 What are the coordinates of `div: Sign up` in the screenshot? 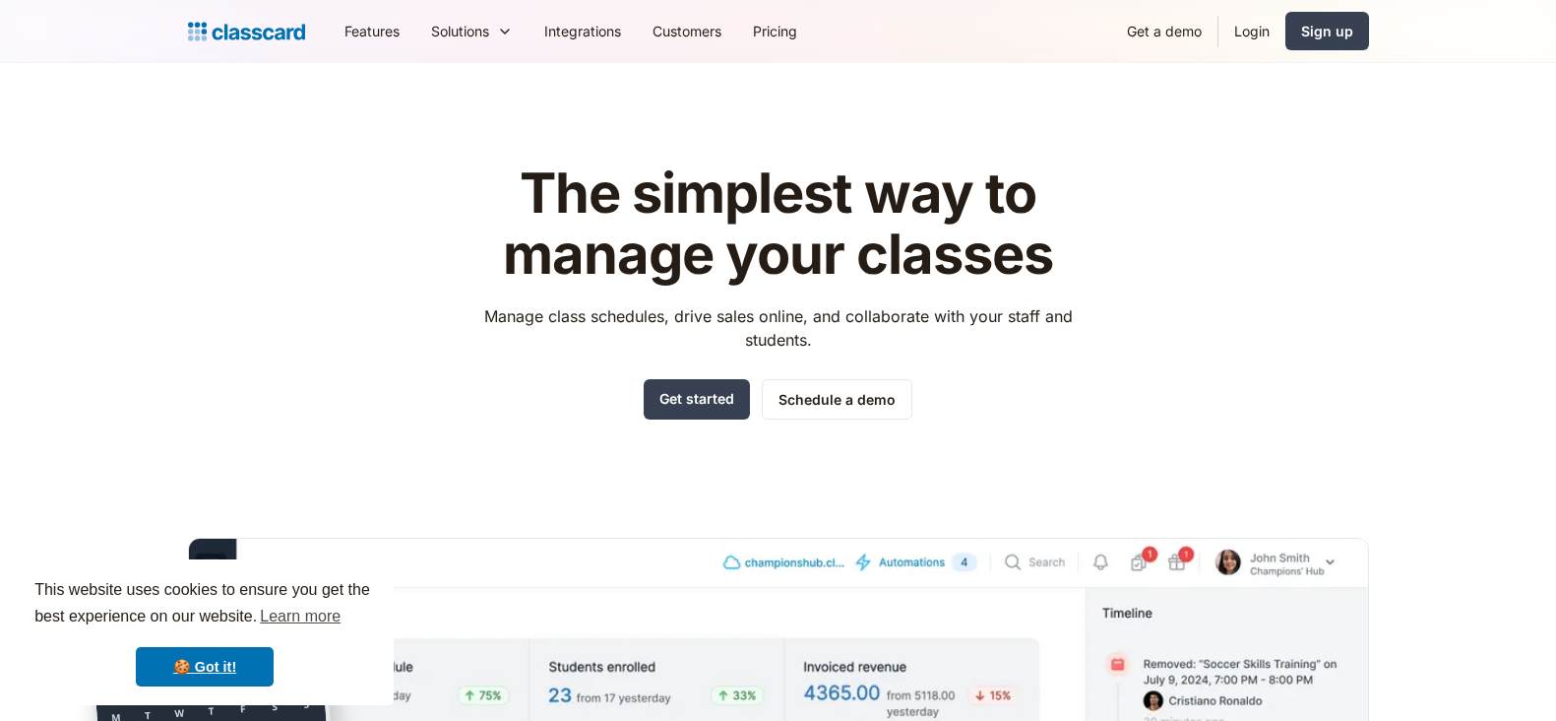 It's located at (1327, 31).